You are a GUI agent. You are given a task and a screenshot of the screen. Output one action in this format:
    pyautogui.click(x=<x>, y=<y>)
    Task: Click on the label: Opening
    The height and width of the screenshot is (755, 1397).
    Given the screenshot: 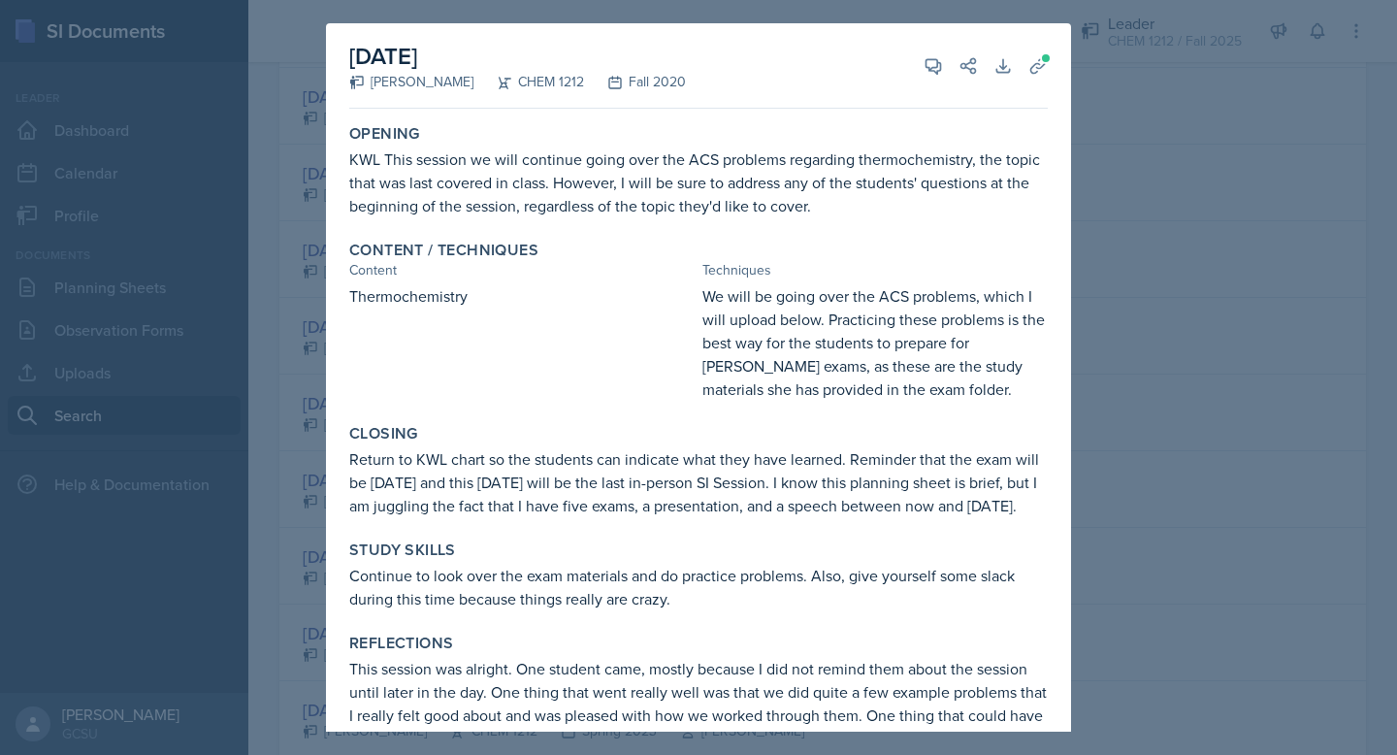 What is the action you would take?
    pyautogui.click(x=384, y=134)
    